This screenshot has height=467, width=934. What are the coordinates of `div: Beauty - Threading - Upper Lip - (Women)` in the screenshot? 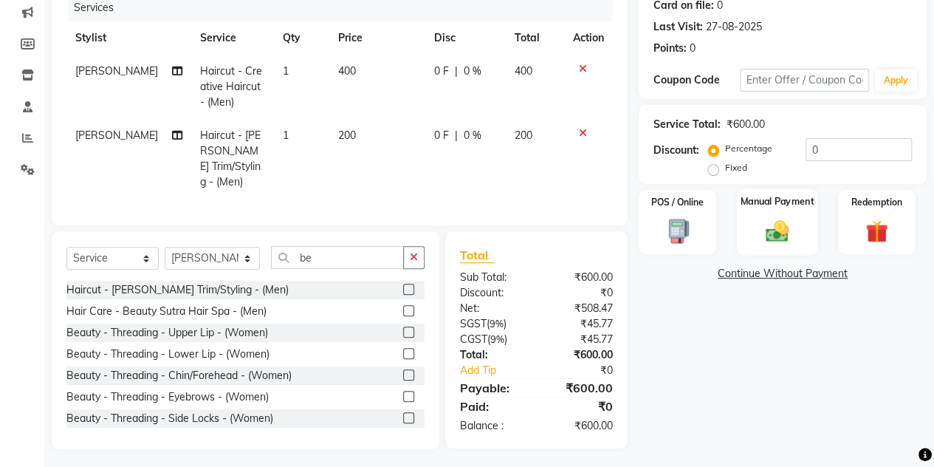 It's located at (167, 332).